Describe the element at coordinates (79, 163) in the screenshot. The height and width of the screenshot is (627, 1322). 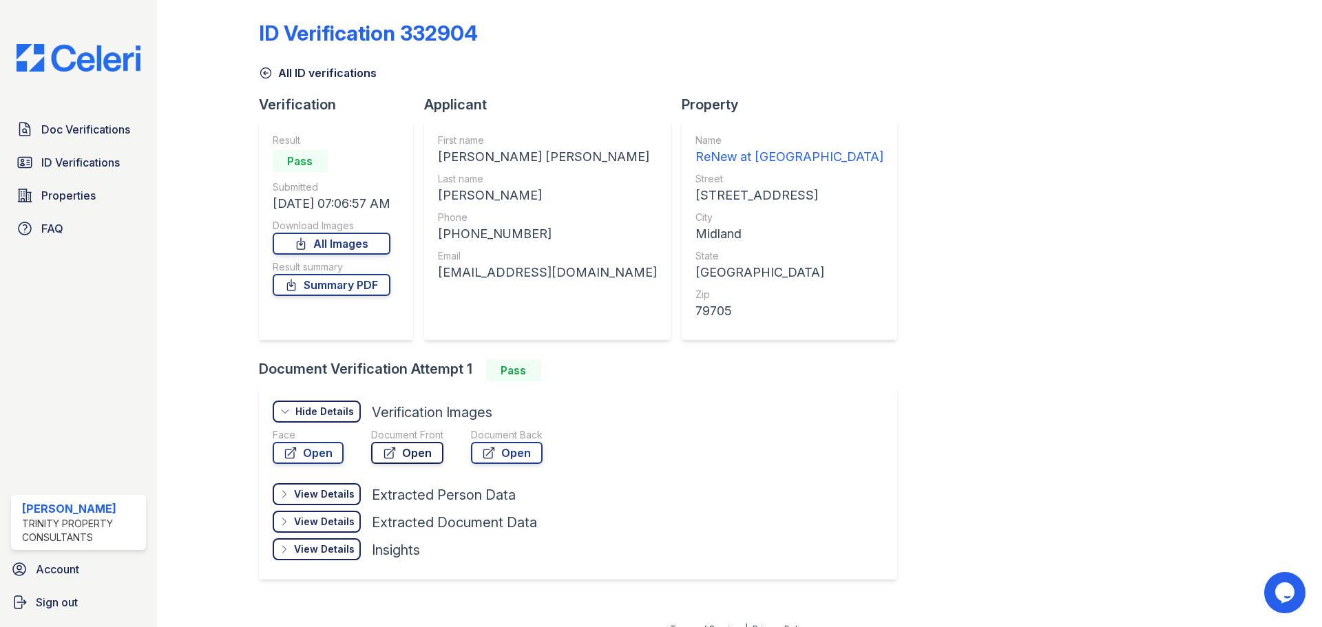
I see `a: ID Verifications` at that location.